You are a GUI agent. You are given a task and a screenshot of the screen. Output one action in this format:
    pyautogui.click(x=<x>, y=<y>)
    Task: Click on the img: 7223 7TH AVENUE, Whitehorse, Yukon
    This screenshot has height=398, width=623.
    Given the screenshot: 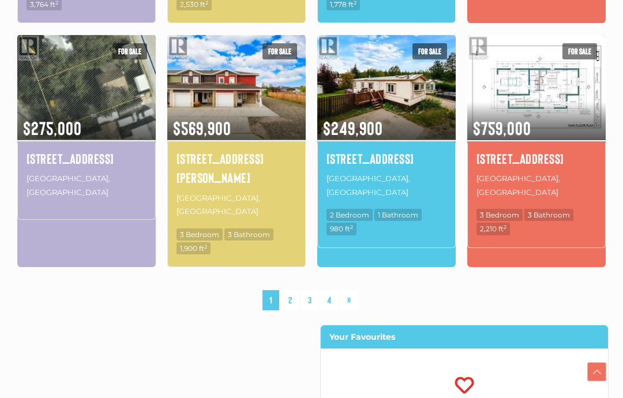 What is the action you would take?
    pyautogui.click(x=86, y=87)
    